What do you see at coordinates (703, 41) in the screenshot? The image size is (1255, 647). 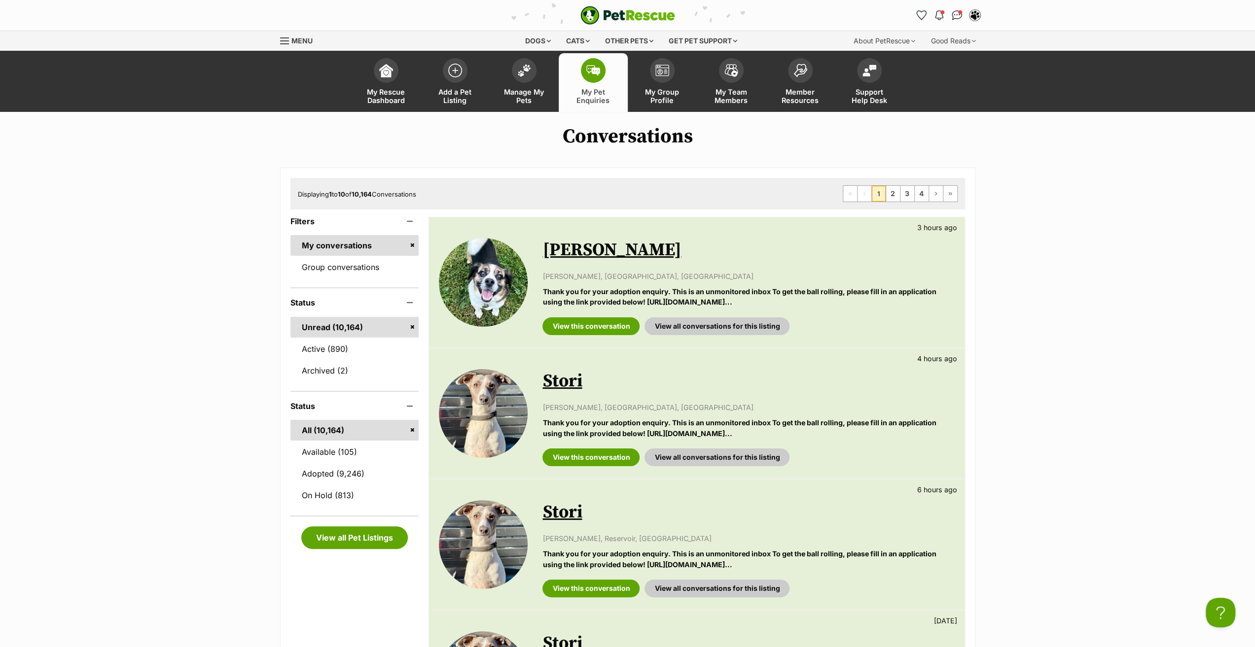 I see `div: Get pet support` at bounding box center [703, 41].